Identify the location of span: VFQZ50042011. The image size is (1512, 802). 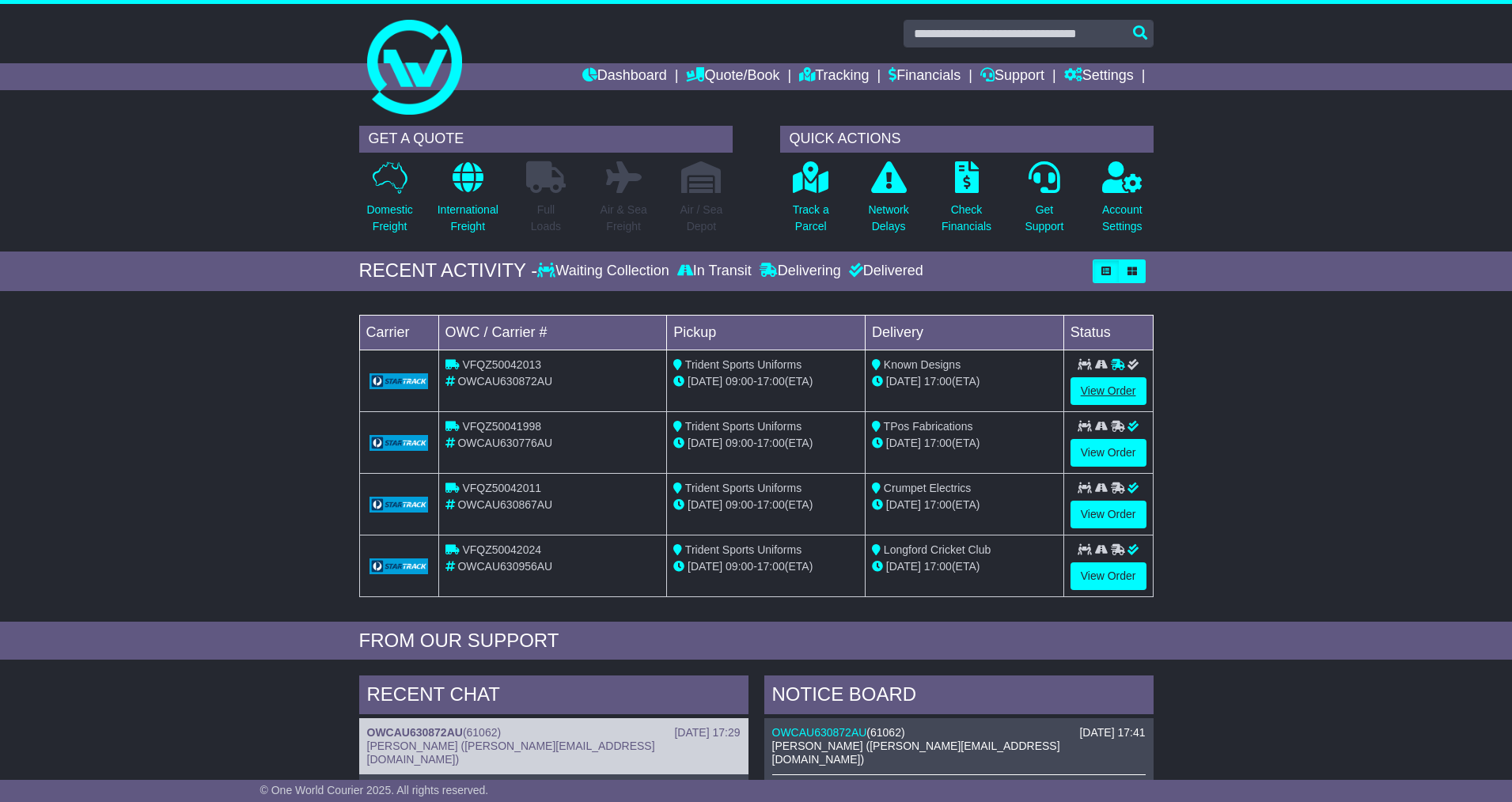
(501, 488).